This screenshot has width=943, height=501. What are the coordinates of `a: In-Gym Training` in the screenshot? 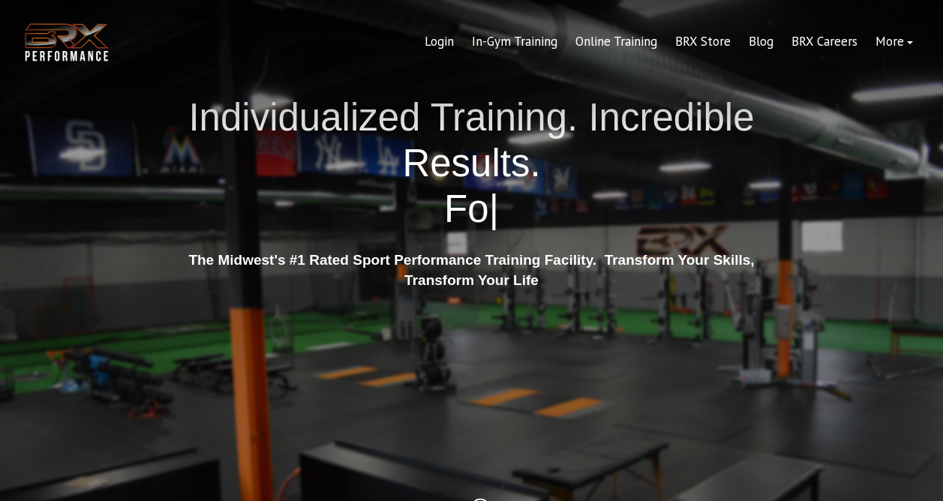 It's located at (515, 42).